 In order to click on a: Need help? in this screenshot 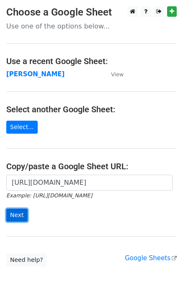, I will do `click(26, 260)`.